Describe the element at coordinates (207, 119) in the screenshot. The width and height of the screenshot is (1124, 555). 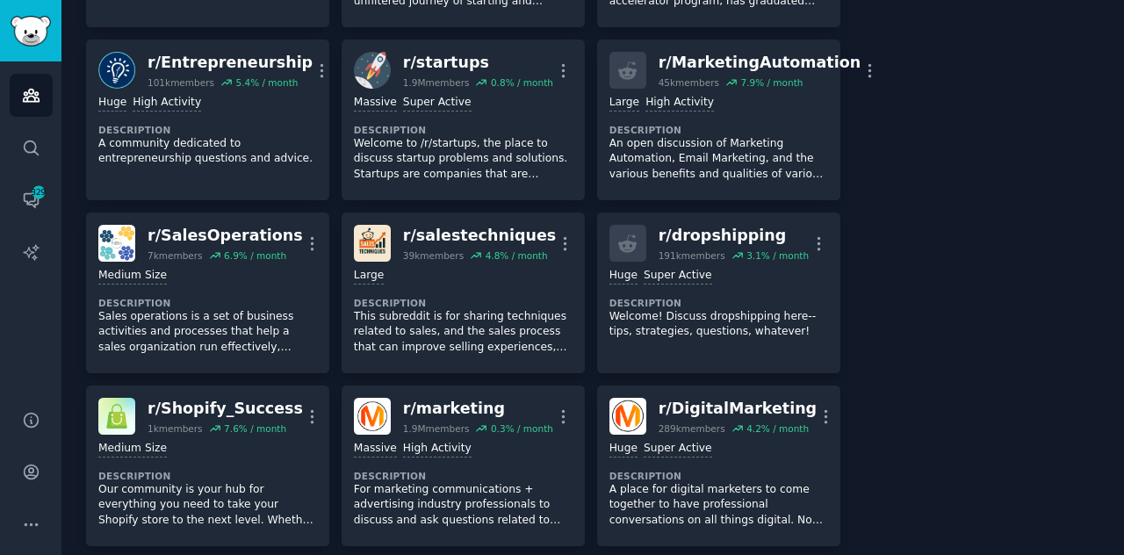
I see `a: Entrepreneurshipr/Entrepreneurship101kmembers5.4% / monthHugeHigh ActivityDescriptionA community ...` at that location.